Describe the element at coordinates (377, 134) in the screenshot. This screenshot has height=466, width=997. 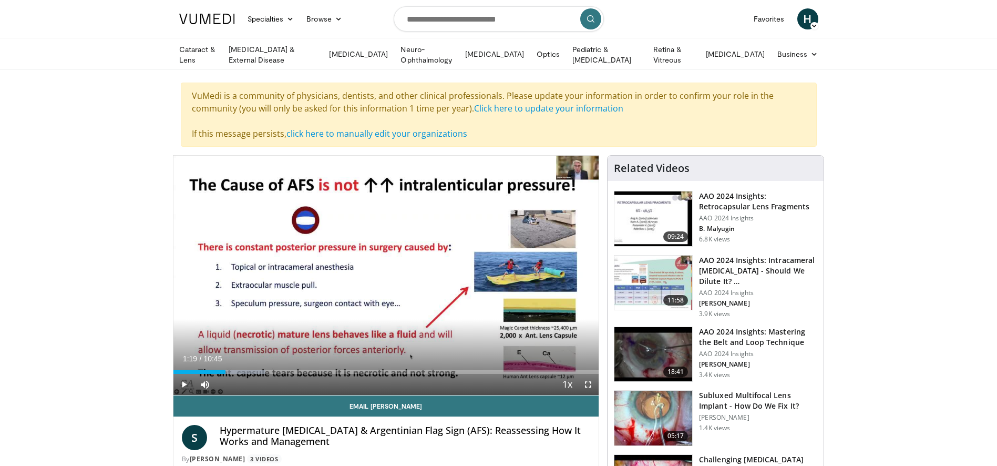
I see `a: click here to manually edit your organizations` at that location.